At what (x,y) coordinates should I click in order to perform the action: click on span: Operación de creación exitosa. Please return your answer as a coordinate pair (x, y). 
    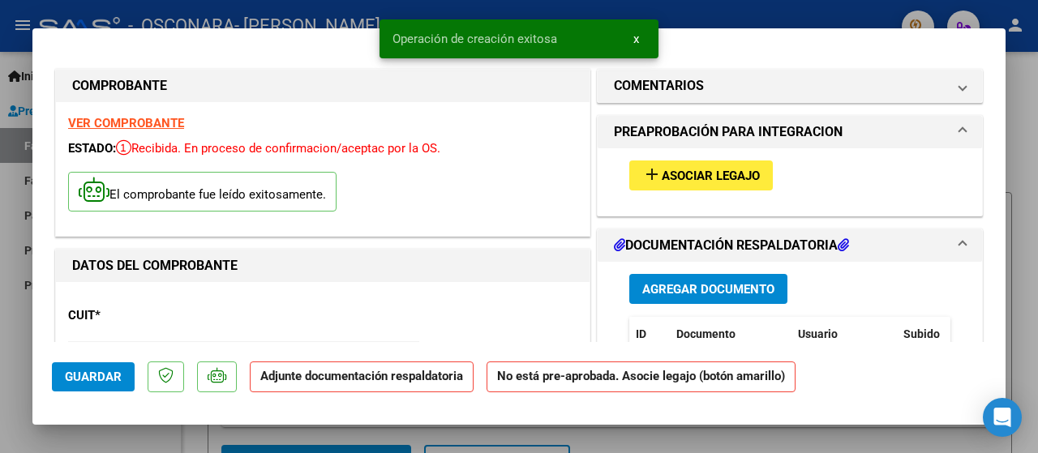
    Looking at the image, I should click on (474, 39).